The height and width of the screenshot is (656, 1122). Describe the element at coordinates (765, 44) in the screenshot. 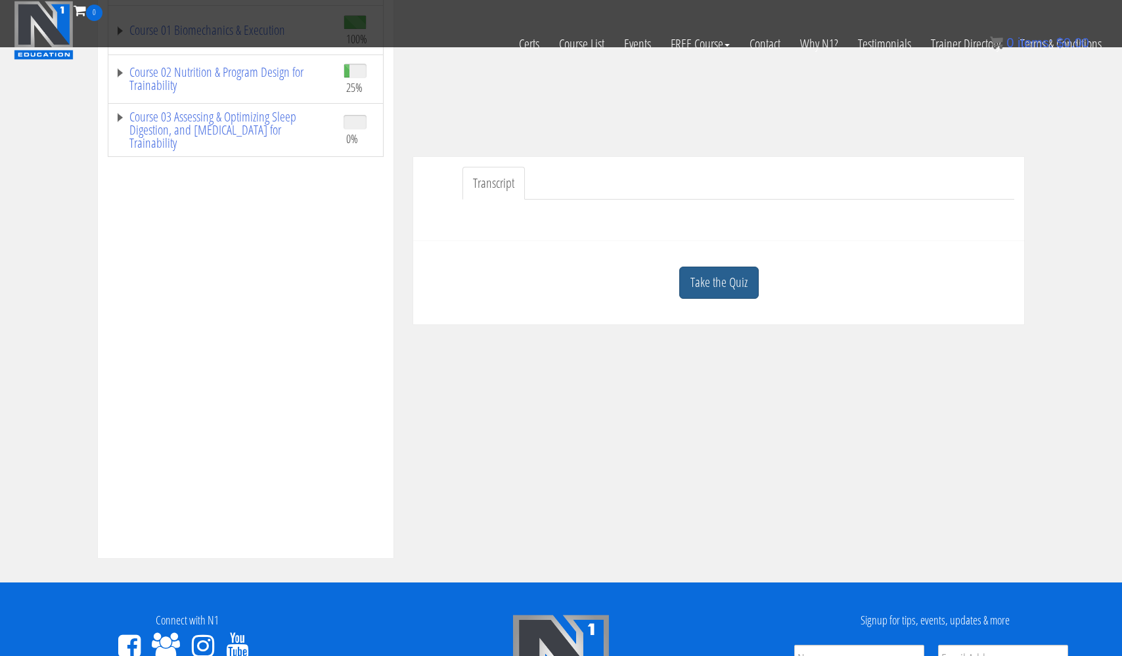

I see `a: Contact` at that location.